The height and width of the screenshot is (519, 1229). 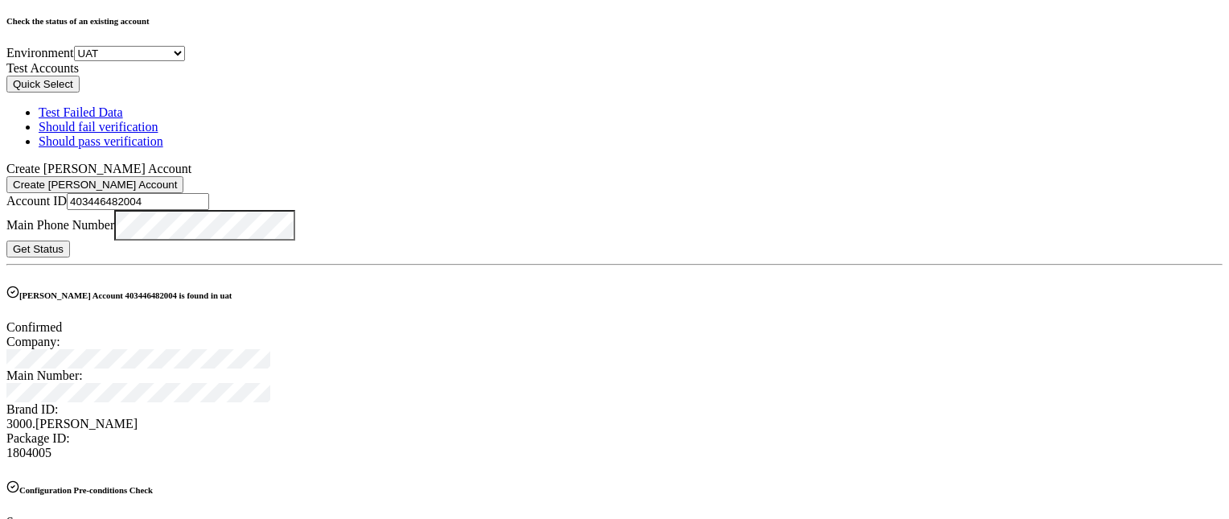 I want to click on span: Brand ID:, so click(x=32, y=409).